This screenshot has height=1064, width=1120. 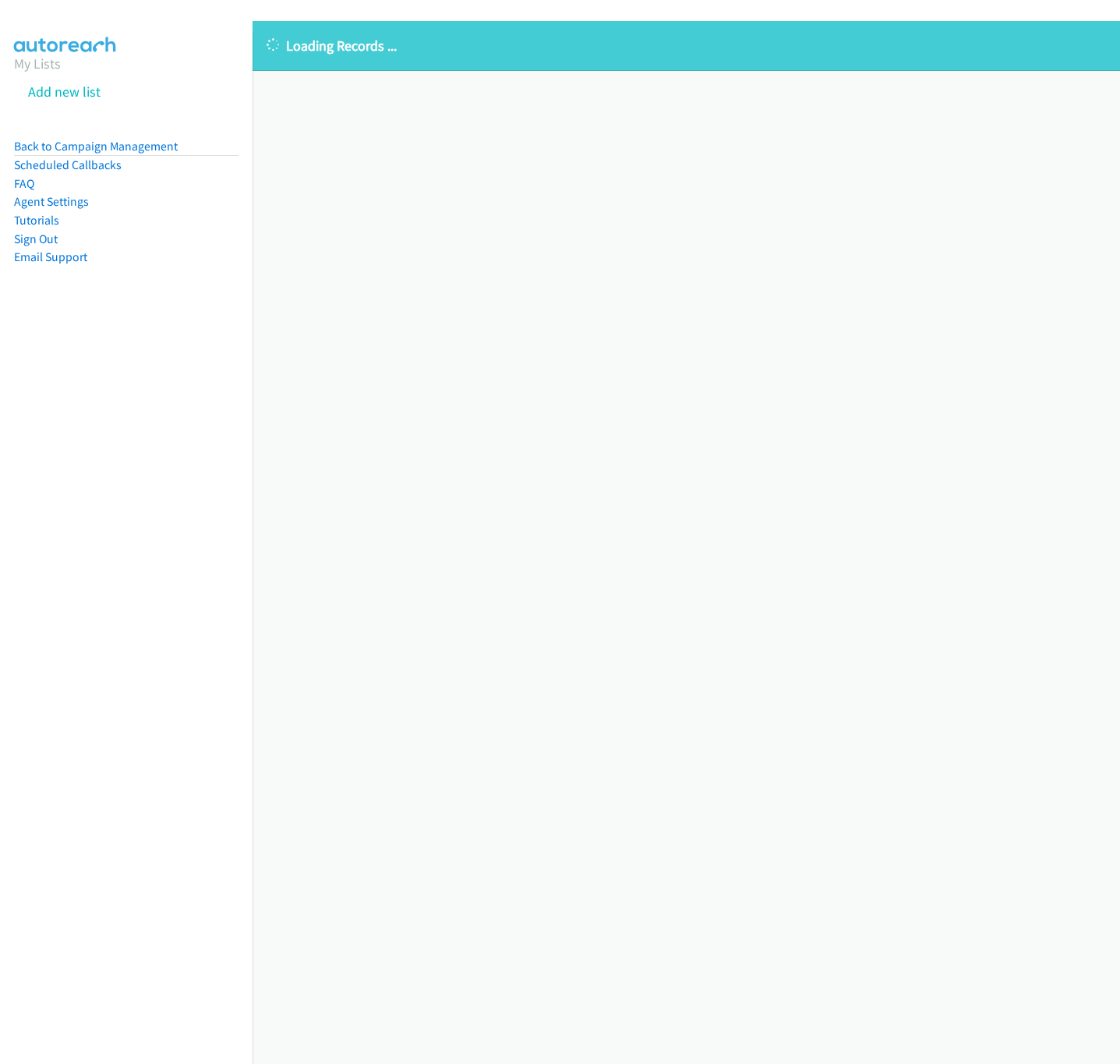 I want to click on a: Tutorials, so click(x=36, y=220).